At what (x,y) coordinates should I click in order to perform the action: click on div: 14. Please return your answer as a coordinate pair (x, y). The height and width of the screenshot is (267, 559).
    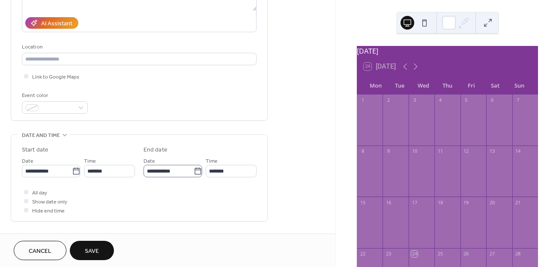
    Looking at the image, I should click on (518, 151).